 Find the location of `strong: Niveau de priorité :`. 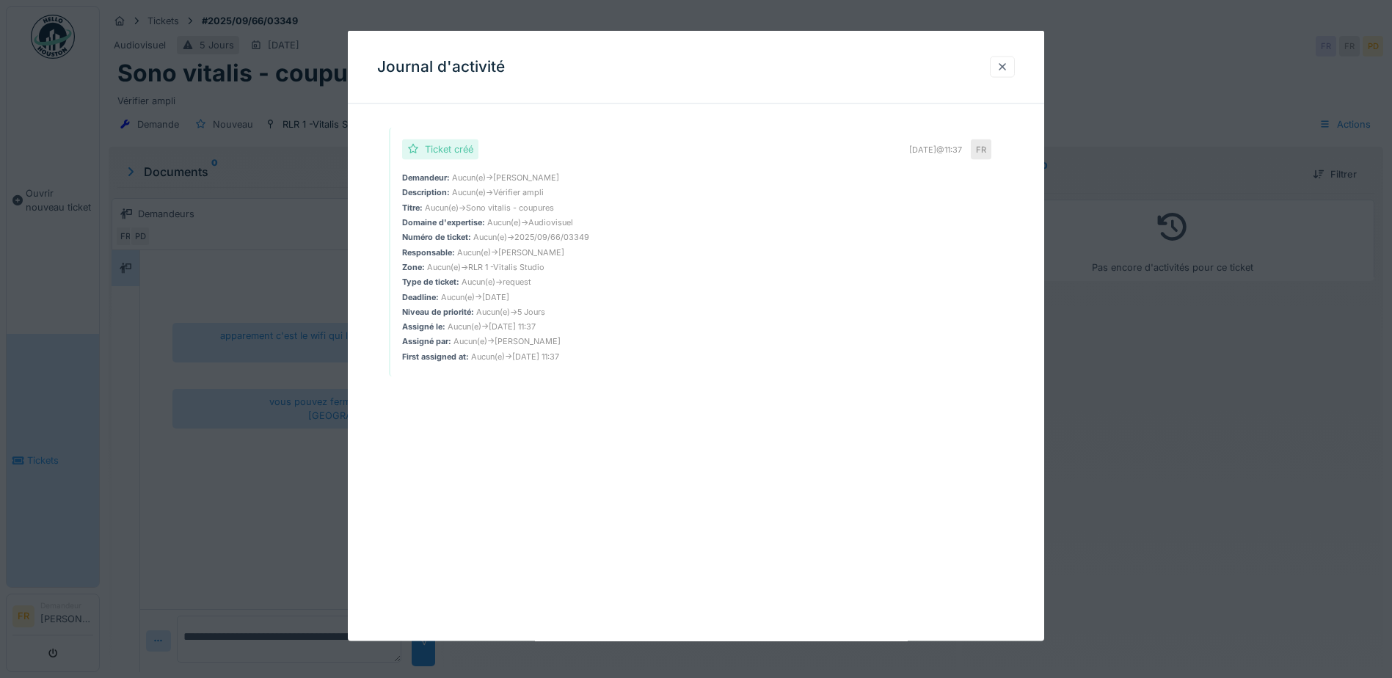

strong: Niveau de priorité : is located at coordinates (438, 311).